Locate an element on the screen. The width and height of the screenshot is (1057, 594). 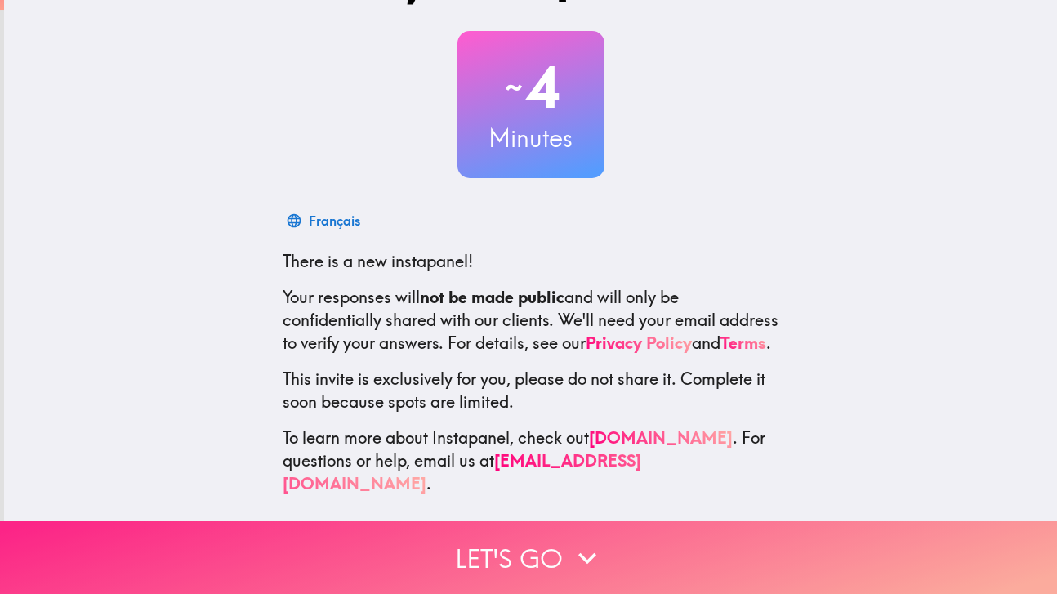
h2: 4 is located at coordinates (531, 87).